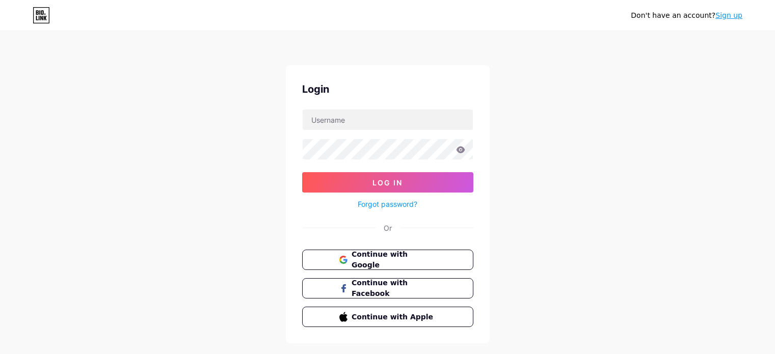  Describe the element at coordinates (388, 228) in the screenshot. I see `div: Or` at that location.